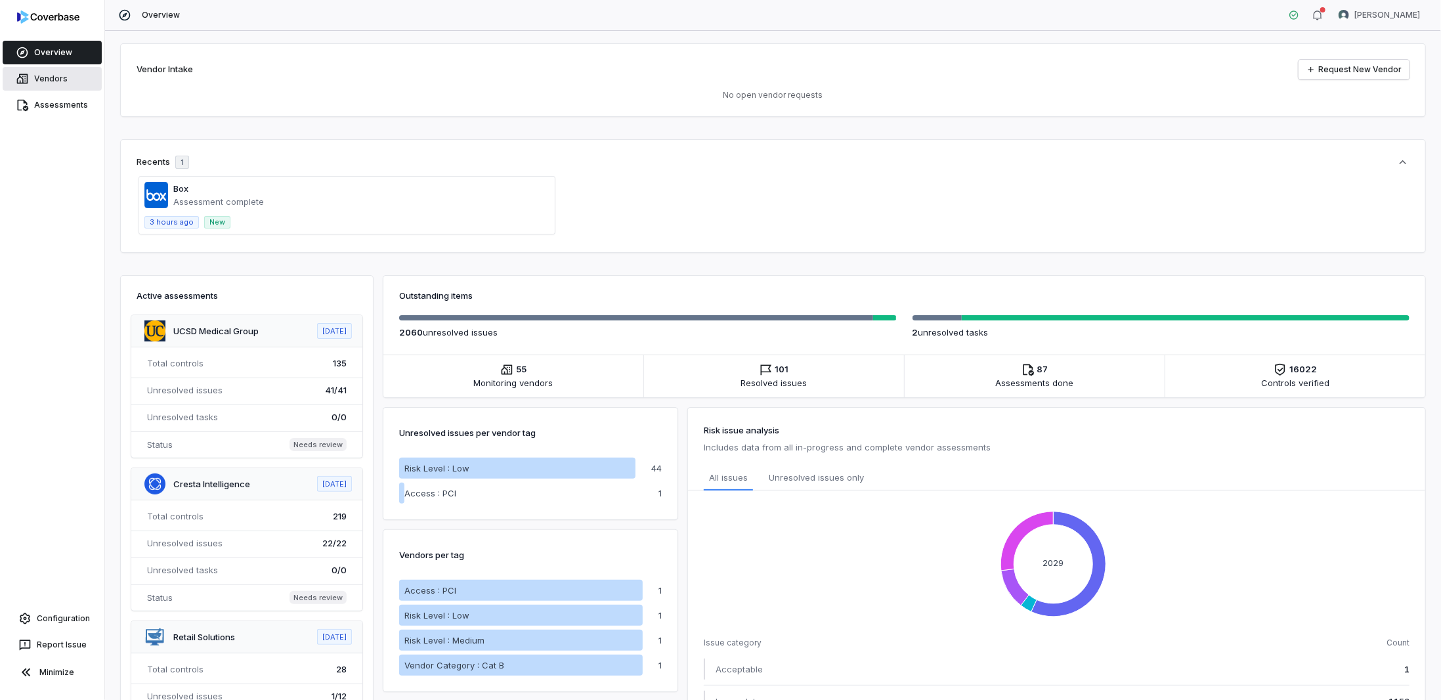 The height and width of the screenshot is (700, 1441). I want to click on p: Risk Level : Medium, so click(444, 640).